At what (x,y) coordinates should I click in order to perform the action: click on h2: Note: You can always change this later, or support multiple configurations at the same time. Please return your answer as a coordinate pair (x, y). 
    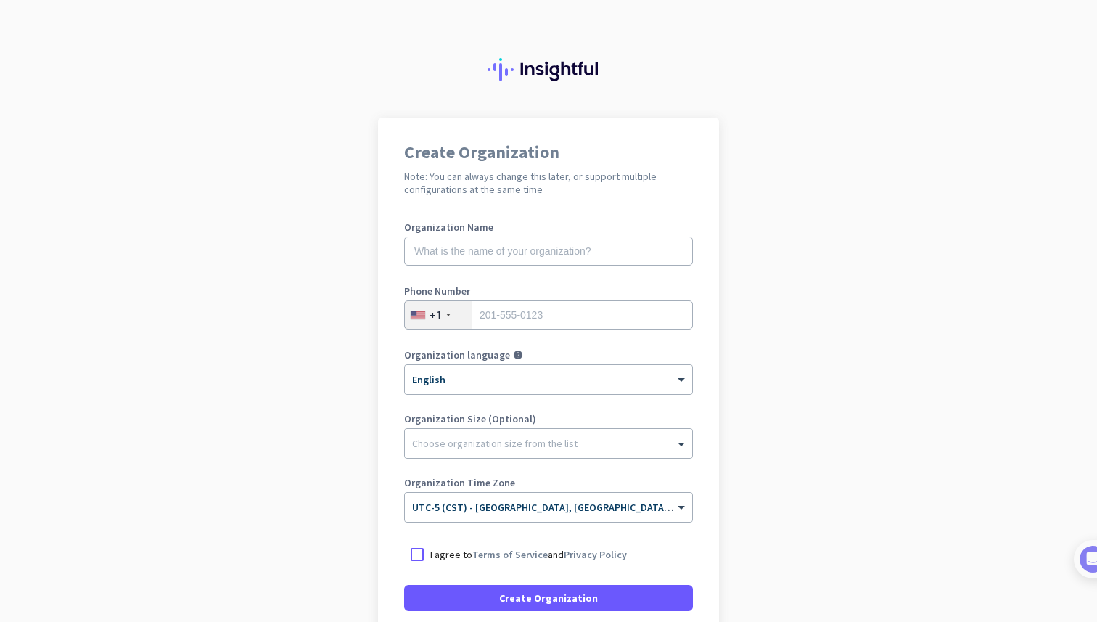
    Looking at the image, I should click on (548, 183).